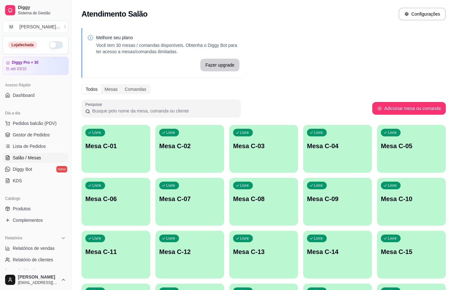 The image size is (456, 290). What do you see at coordinates (116, 146) in the screenshot?
I see `p: Mesa C-01` at bounding box center [116, 146].